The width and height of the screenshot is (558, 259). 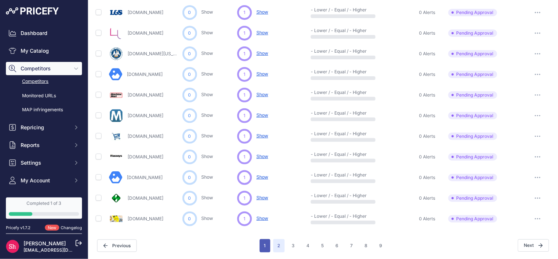 I want to click on button: Go to page 1, so click(x=265, y=246).